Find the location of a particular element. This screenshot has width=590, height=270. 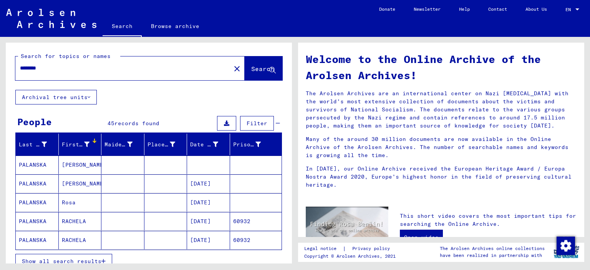

p: have been realized in partnership with is located at coordinates (492, 256).